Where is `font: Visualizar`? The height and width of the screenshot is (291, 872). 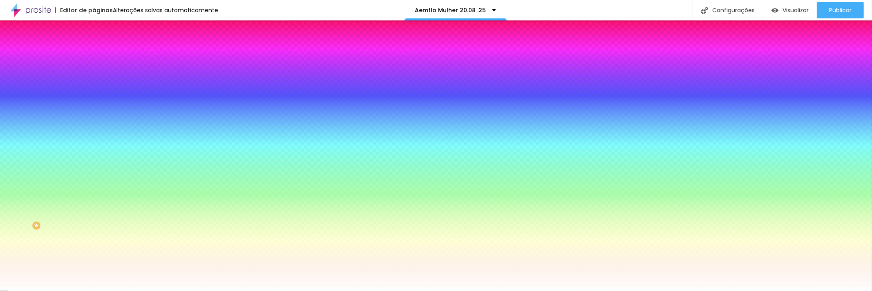
font: Visualizar is located at coordinates (795, 10).